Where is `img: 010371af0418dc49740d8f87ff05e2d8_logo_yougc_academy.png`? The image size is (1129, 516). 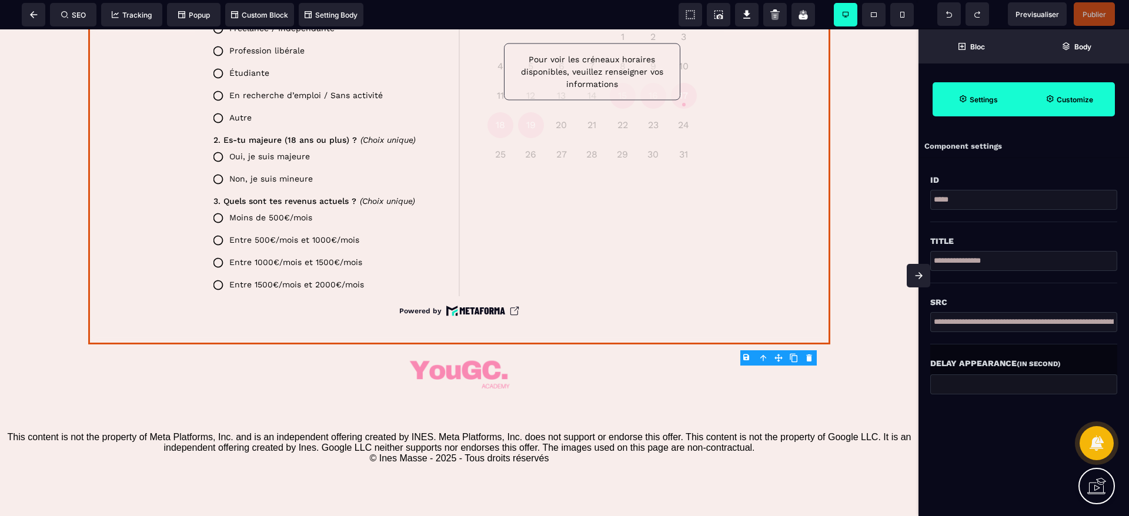 img: 010371af0418dc49740d8f87ff05e2d8_logo_yougc_academy.png is located at coordinates (459, 346).